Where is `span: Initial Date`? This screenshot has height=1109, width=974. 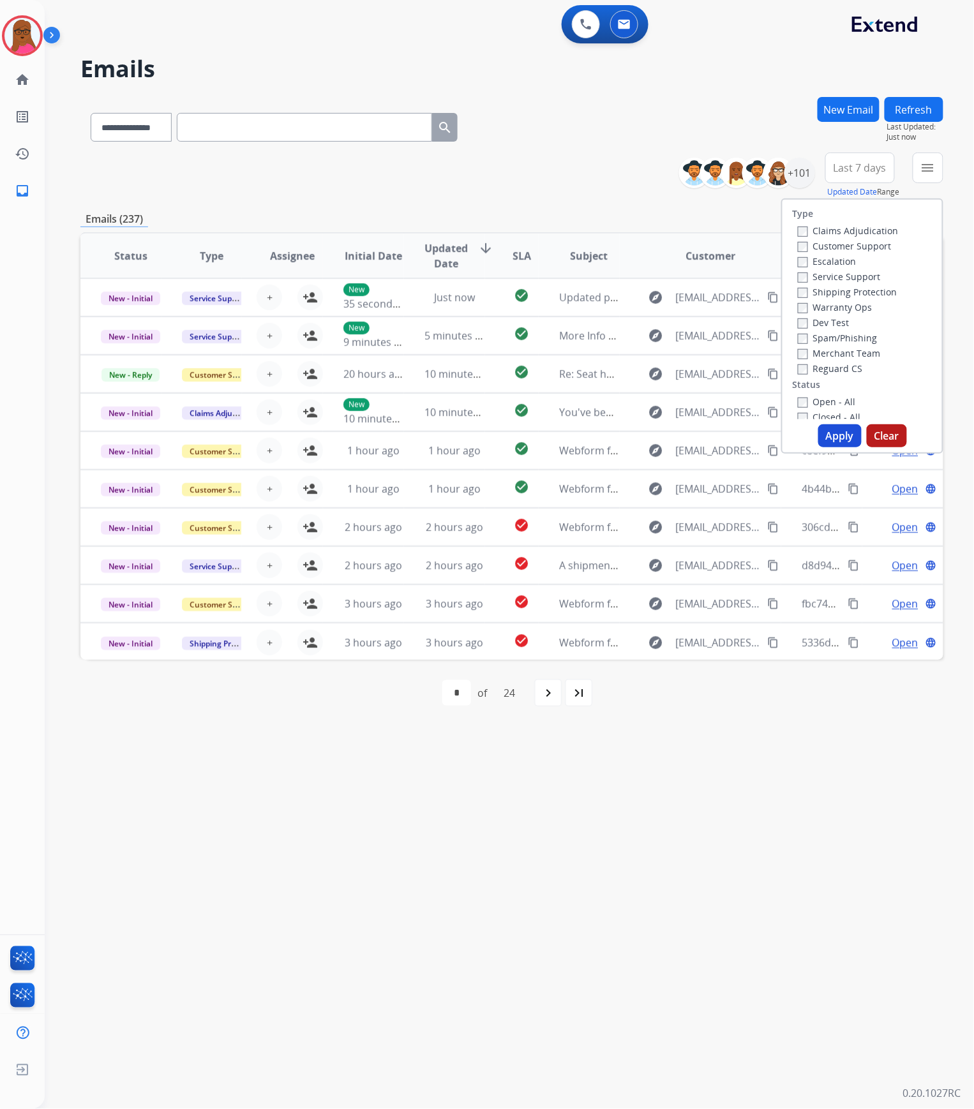
span: Initial Date is located at coordinates (373, 256).